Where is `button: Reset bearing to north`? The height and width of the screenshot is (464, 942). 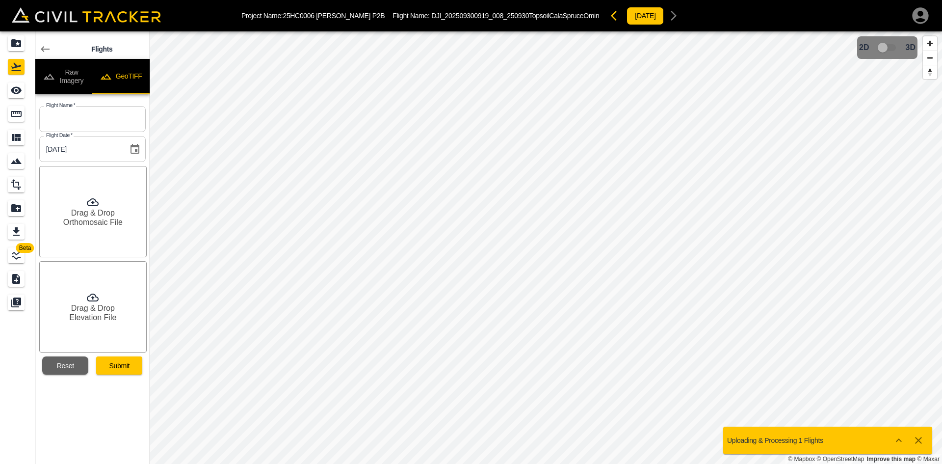 button: Reset bearing to north is located at coordinates (930, 72).